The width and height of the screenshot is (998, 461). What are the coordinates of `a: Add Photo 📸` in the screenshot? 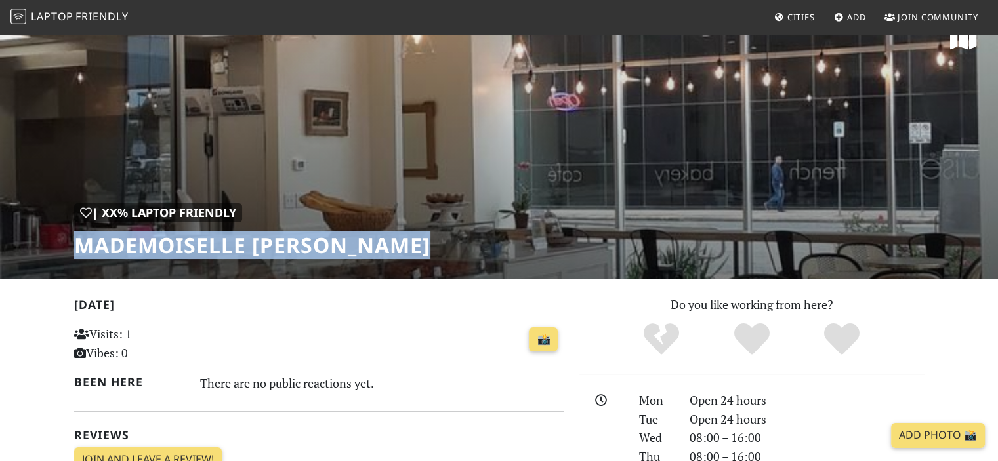 It's located at (938, 436).